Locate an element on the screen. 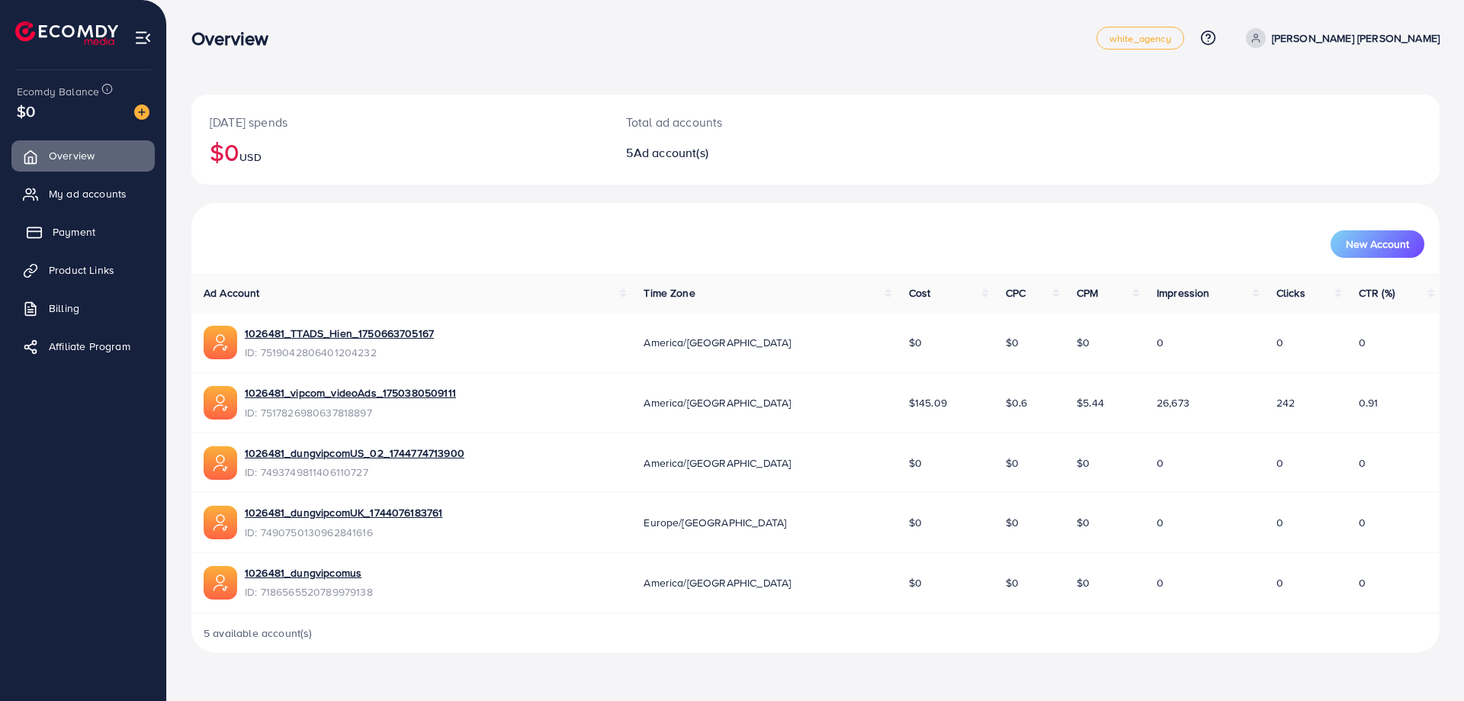 The width and height of the screenshot is (1464, 701). span: ID: 7519042806401204232 is located at coordinates (339, 352).